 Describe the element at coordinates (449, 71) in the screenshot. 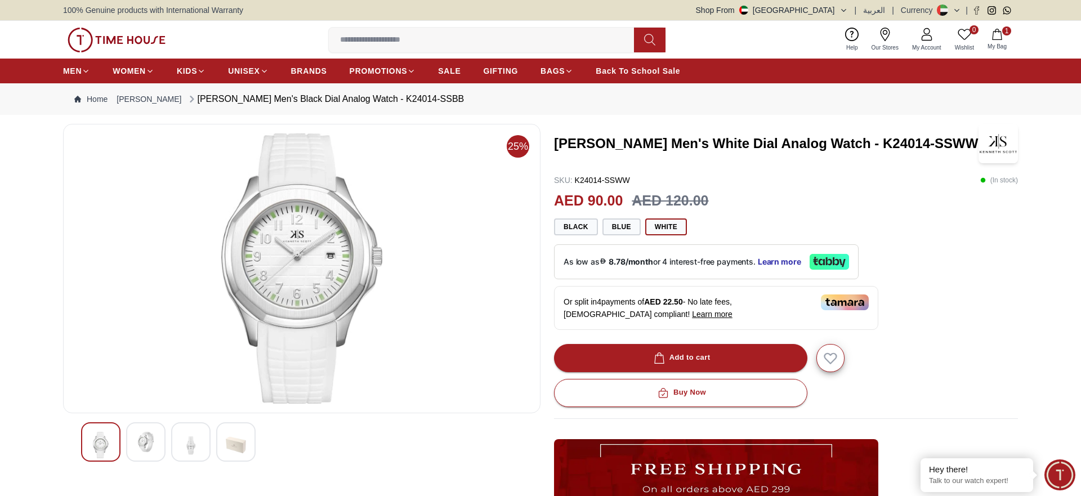

I see `a: SALE` at that location.